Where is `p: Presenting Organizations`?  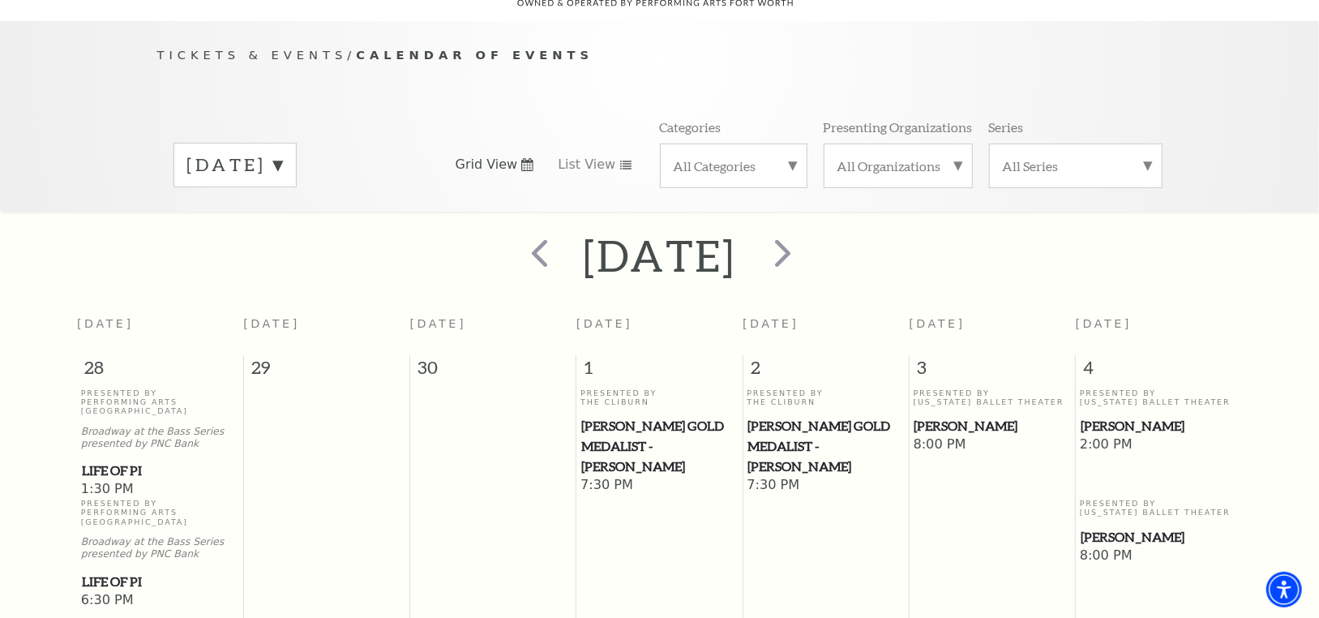
p: Presenting Organizations is located at coordinates (898, 126).